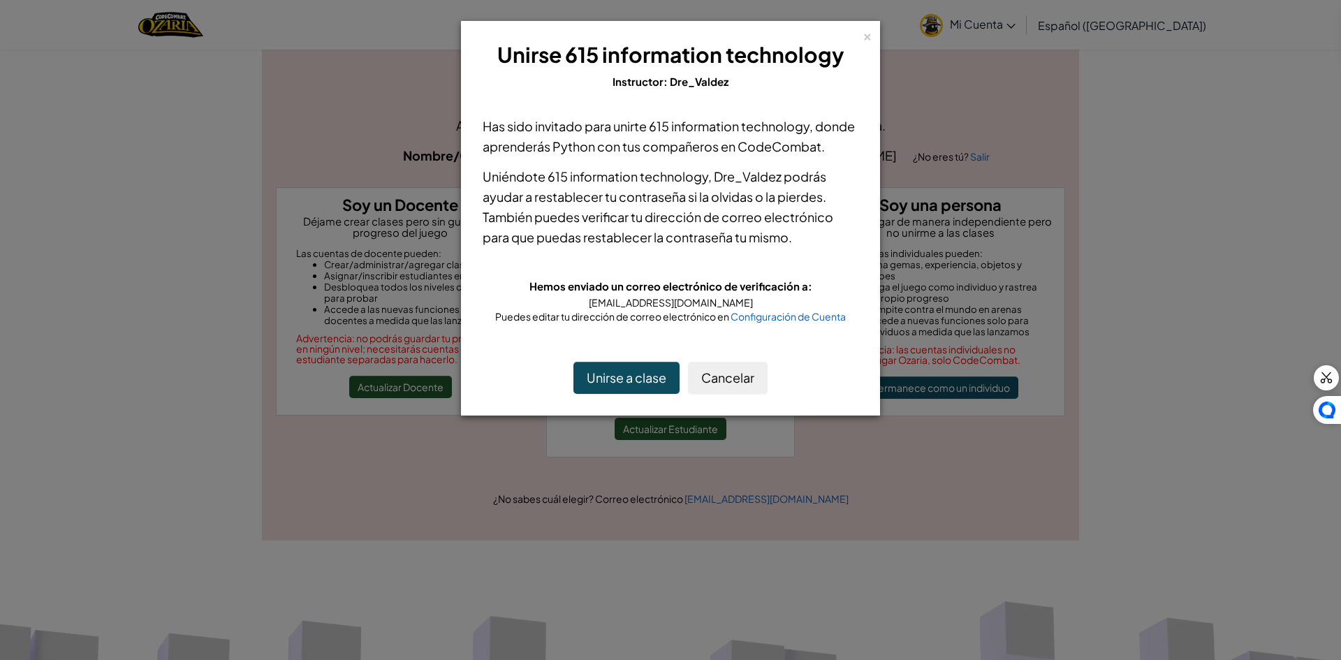 The image size is (1341, 660). Describe the element at coordinates (529, 54) in the screenshot. I see `span: Unirse` at that location.